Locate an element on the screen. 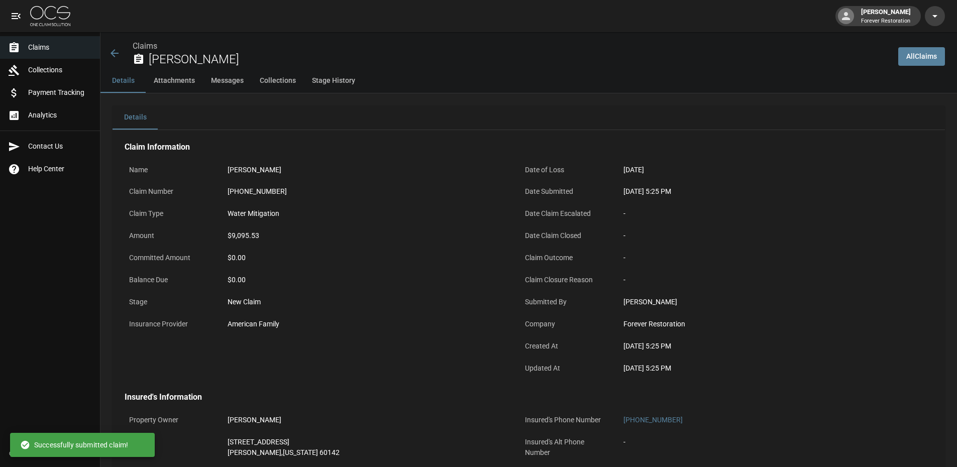 The width and height of the screenshot is (957, 467). button: Messages is located at coordinates (227, 81).